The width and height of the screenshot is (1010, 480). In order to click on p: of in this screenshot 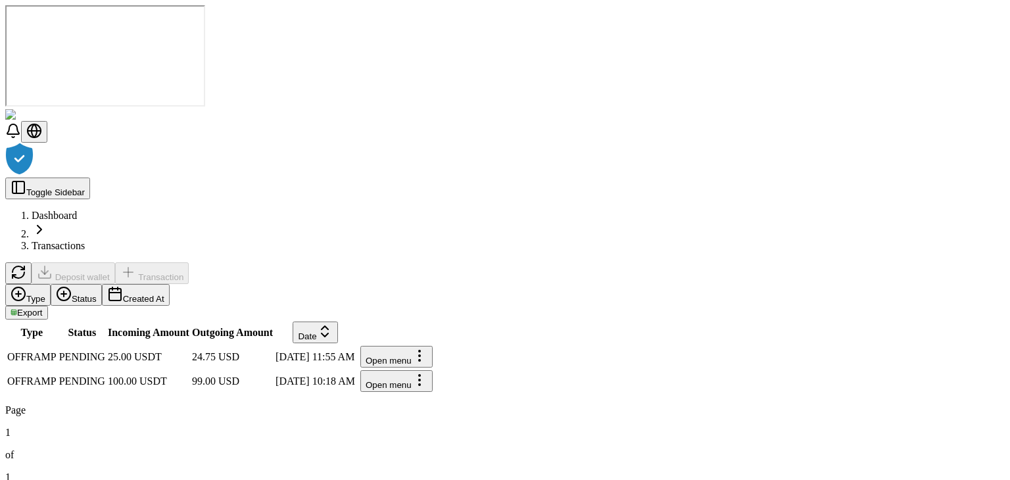, I will do `click(505, 455)`.